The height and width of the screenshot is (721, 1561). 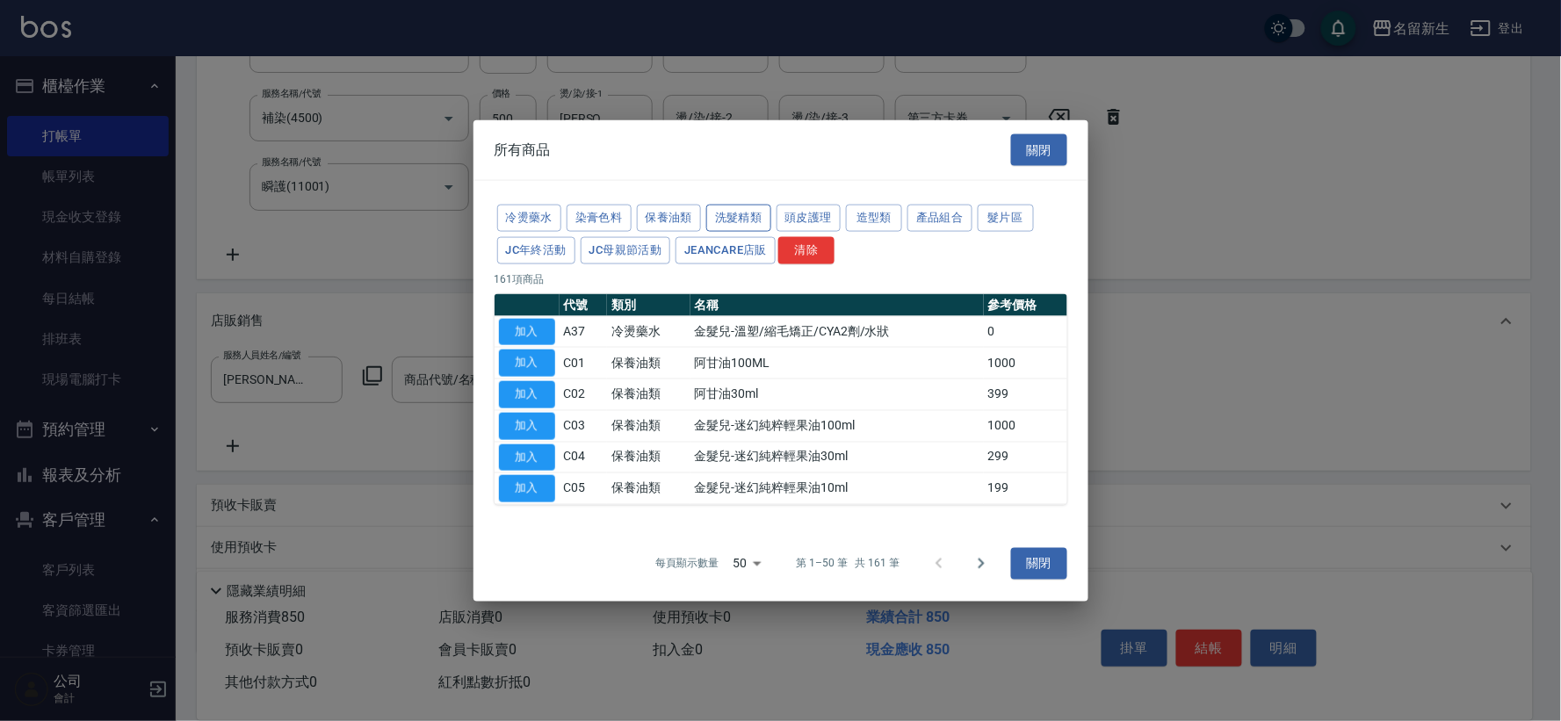 What do you see at coordinates (583, 363) in the screenshot?
I see `td: C01` at bounding box center [583, 363].